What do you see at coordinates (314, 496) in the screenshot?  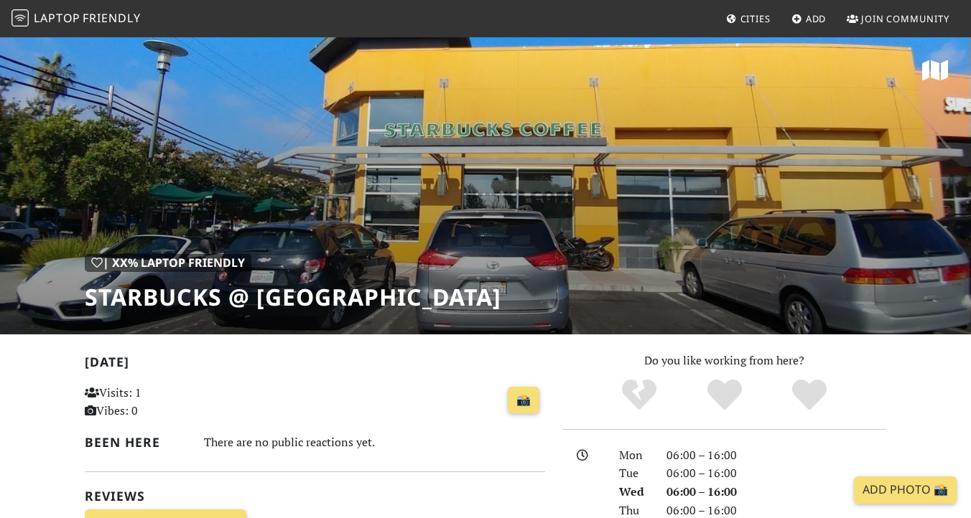 I see `h2: Reviews` at bounding box center [314, 496].